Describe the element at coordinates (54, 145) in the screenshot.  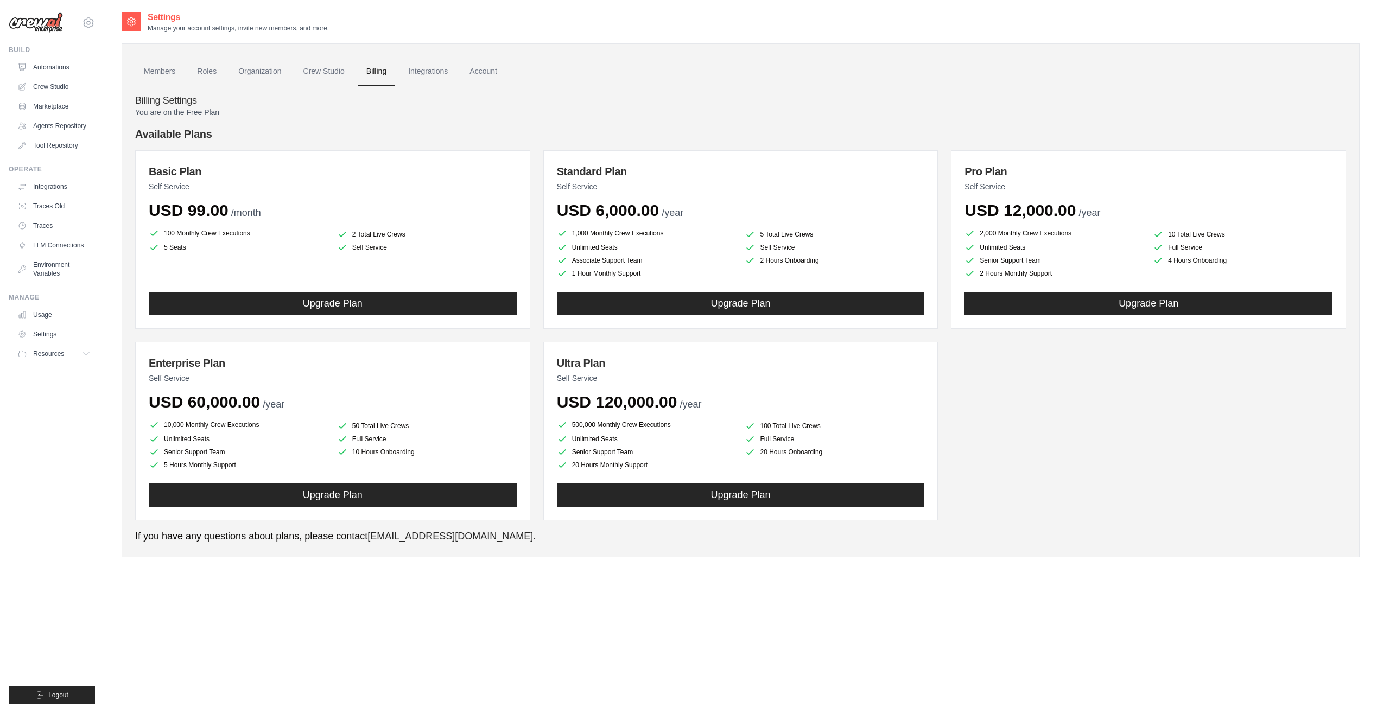
I see `a: Tool Repository` at that location.